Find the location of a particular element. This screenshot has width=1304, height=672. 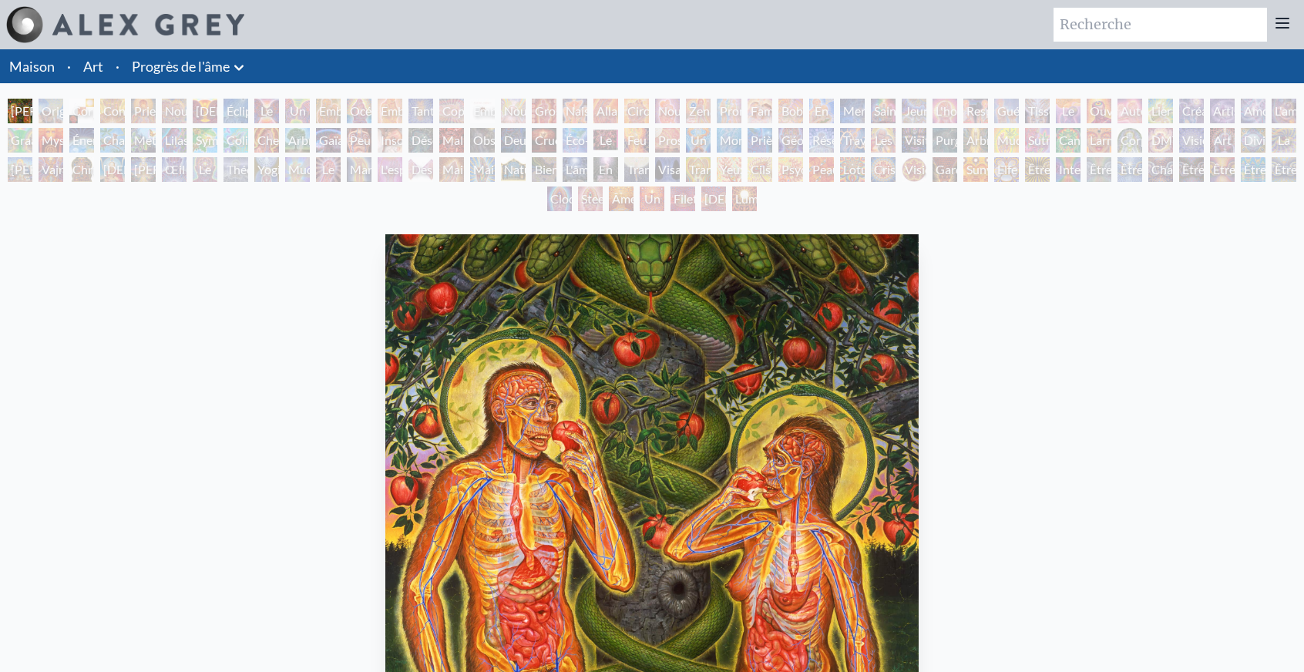

font: Christ cosmique is located at coordinates (98, 178).